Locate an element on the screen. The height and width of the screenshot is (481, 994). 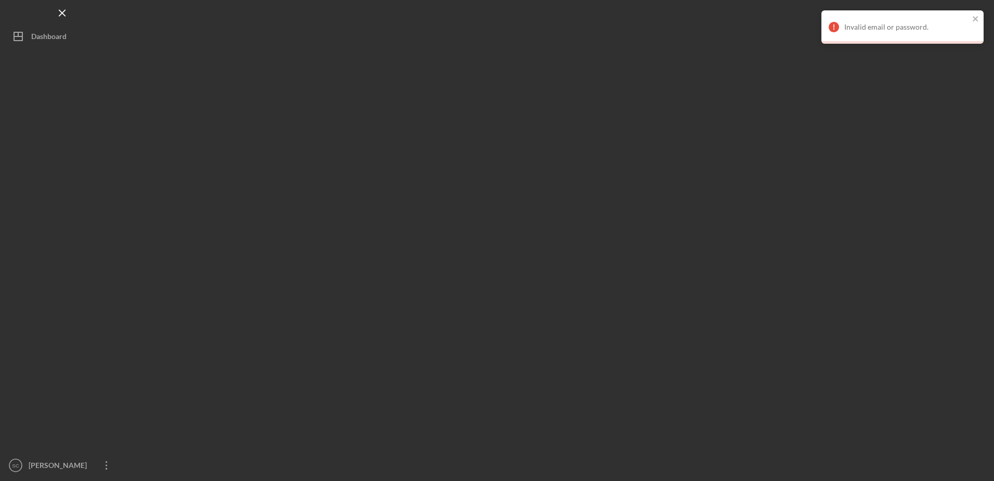
div: Dashboard is located at coordinates (49, 37).